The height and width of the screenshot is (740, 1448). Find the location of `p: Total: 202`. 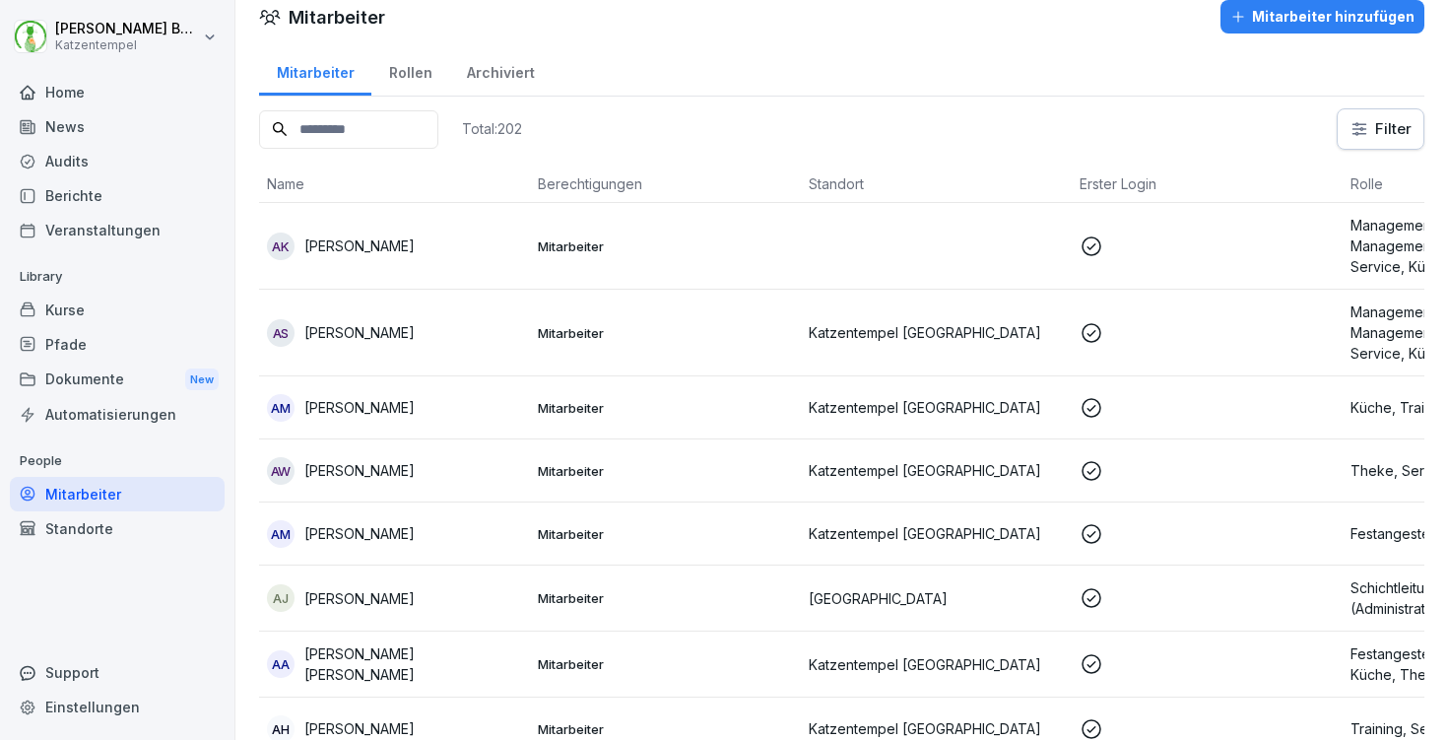

p: Total: 202 is located at coordinates (491, 128).